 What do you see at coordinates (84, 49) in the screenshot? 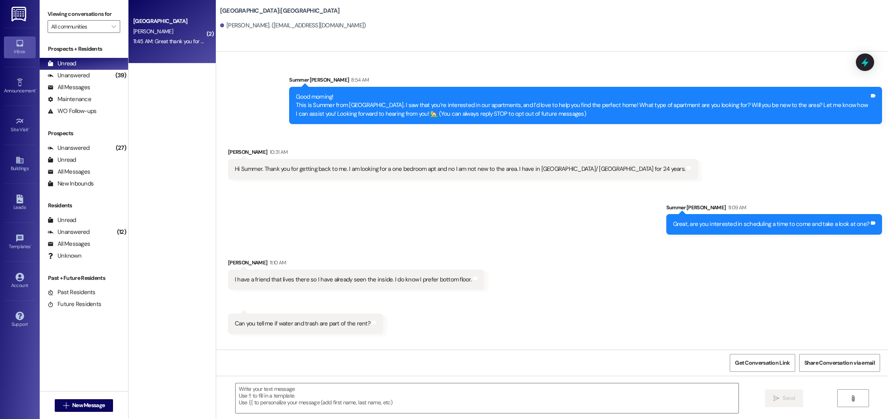
I see `div: Prospects + Residents` at bounding box center [84, 49].